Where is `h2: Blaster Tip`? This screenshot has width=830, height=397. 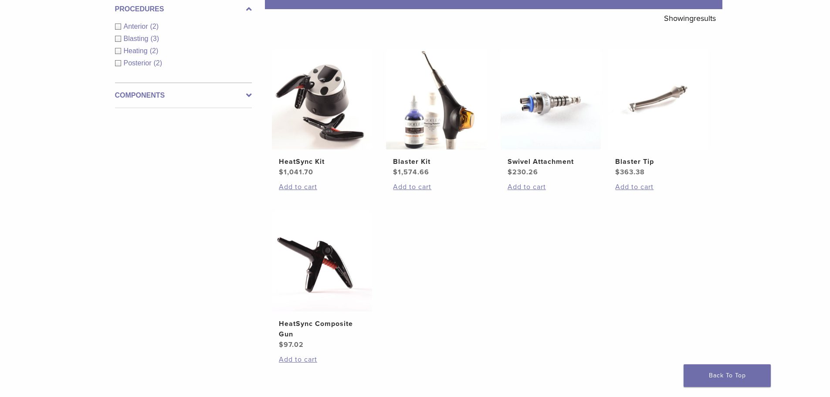
h2: Blaster Tip is located at coordinates (658, 162).